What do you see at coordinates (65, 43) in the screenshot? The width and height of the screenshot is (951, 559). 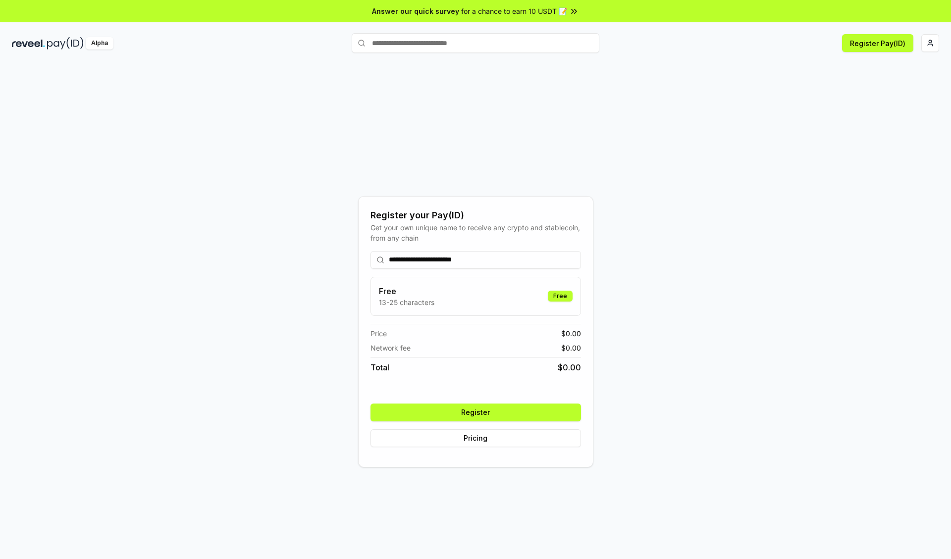 I see `img: pay_id` at bounding box center [65, 43].